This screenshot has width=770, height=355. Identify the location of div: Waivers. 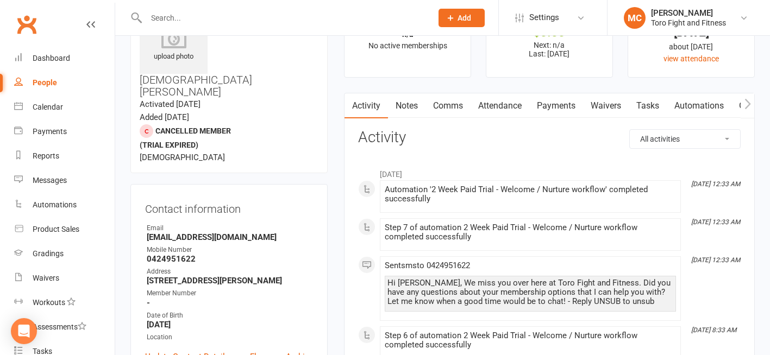
(46, 278).